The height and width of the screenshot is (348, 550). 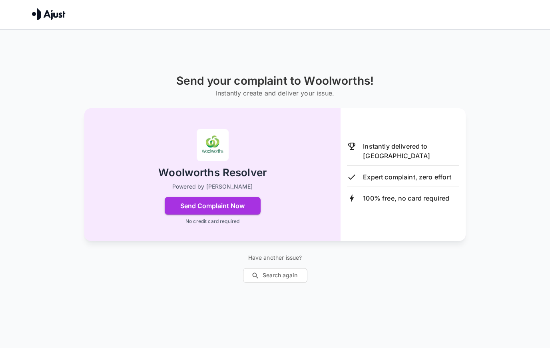 I want to click on p: Expert complaint, zero effort, so click(x=407, y=177).